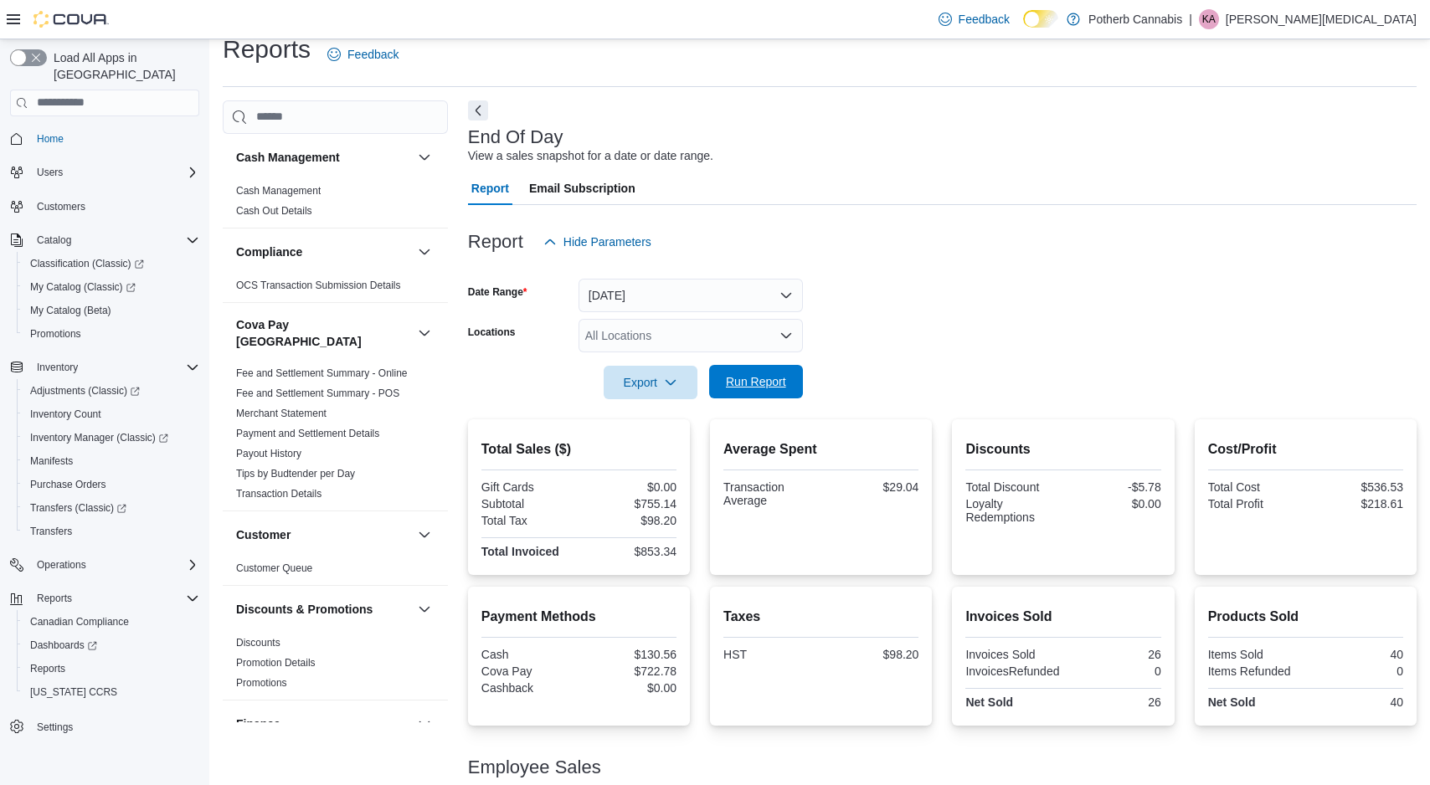  What do you see at coordinates (528, 521) in the screenshot?
I see `div: Total Tax` at bounding box center [528, 521].